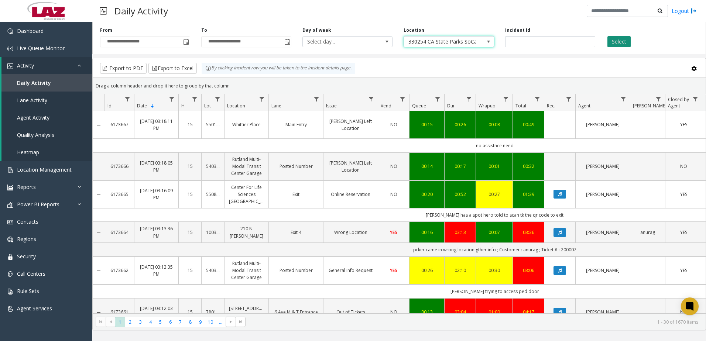 The height and width of the screenshot is (341, 706). I want to click on a: 00:13, so click(427, 312).